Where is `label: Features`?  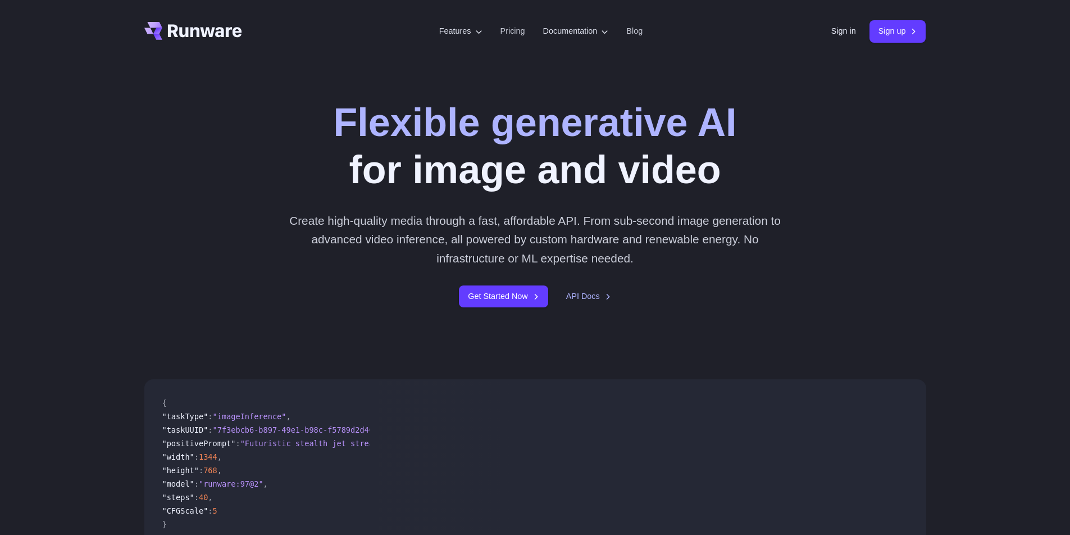
label: Features is located at coordinates (461, 31).